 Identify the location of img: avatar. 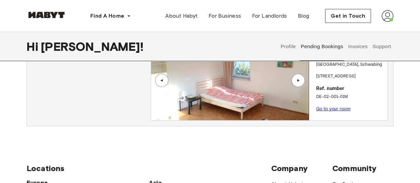
(387, 16).